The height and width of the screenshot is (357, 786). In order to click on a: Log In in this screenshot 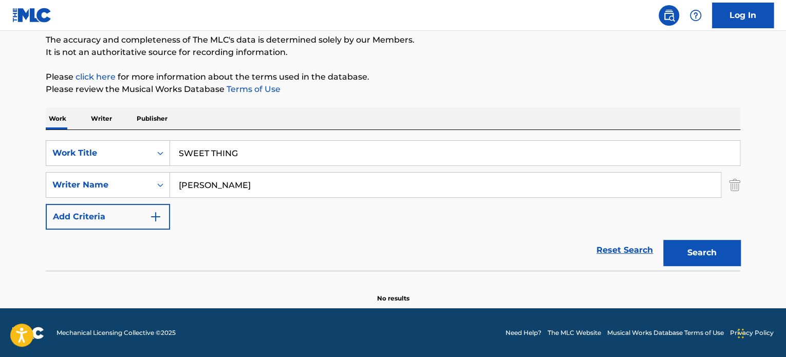, I will do `click(743, 15)`.